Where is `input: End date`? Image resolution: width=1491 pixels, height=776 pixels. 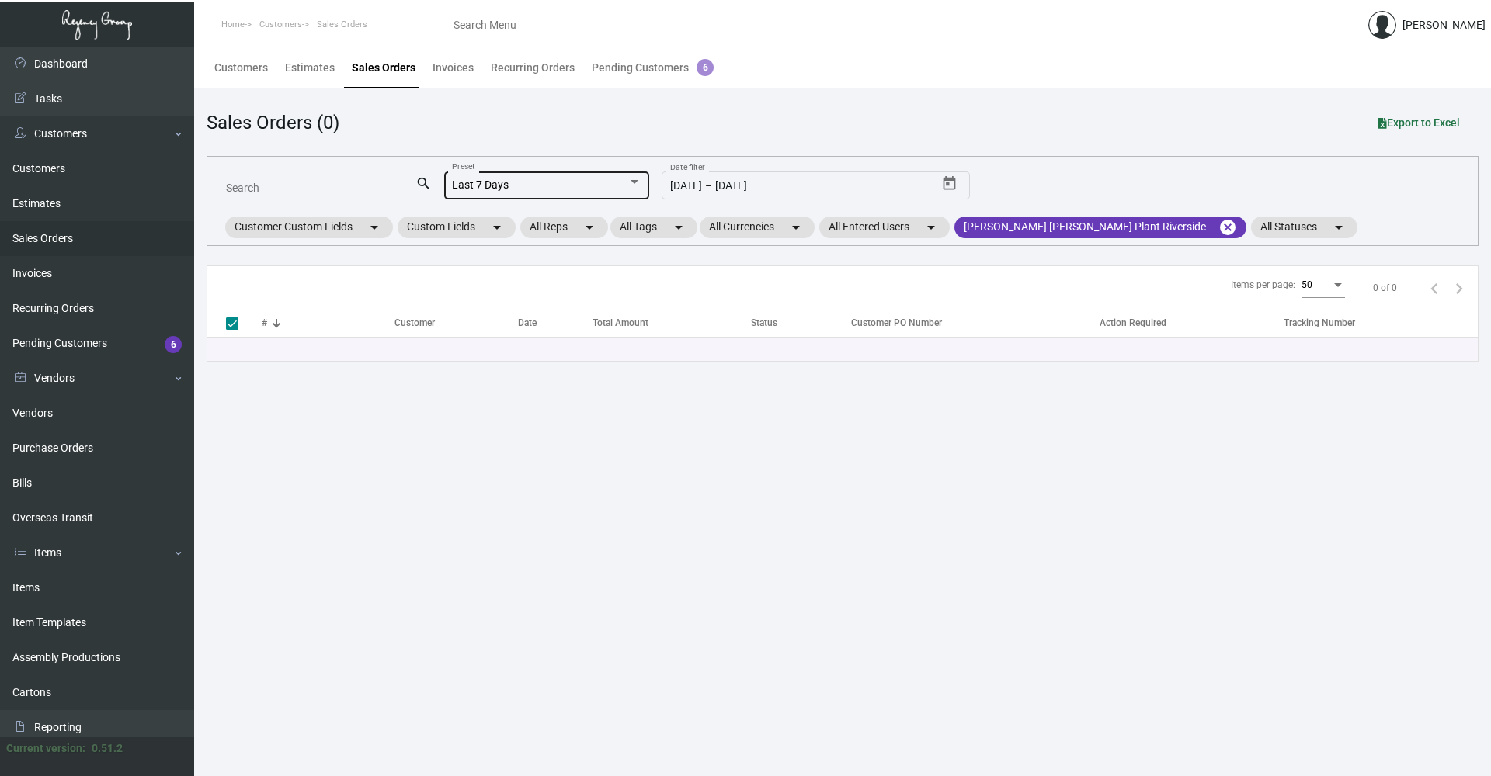 input: End date is located at coordinates (780, 186).